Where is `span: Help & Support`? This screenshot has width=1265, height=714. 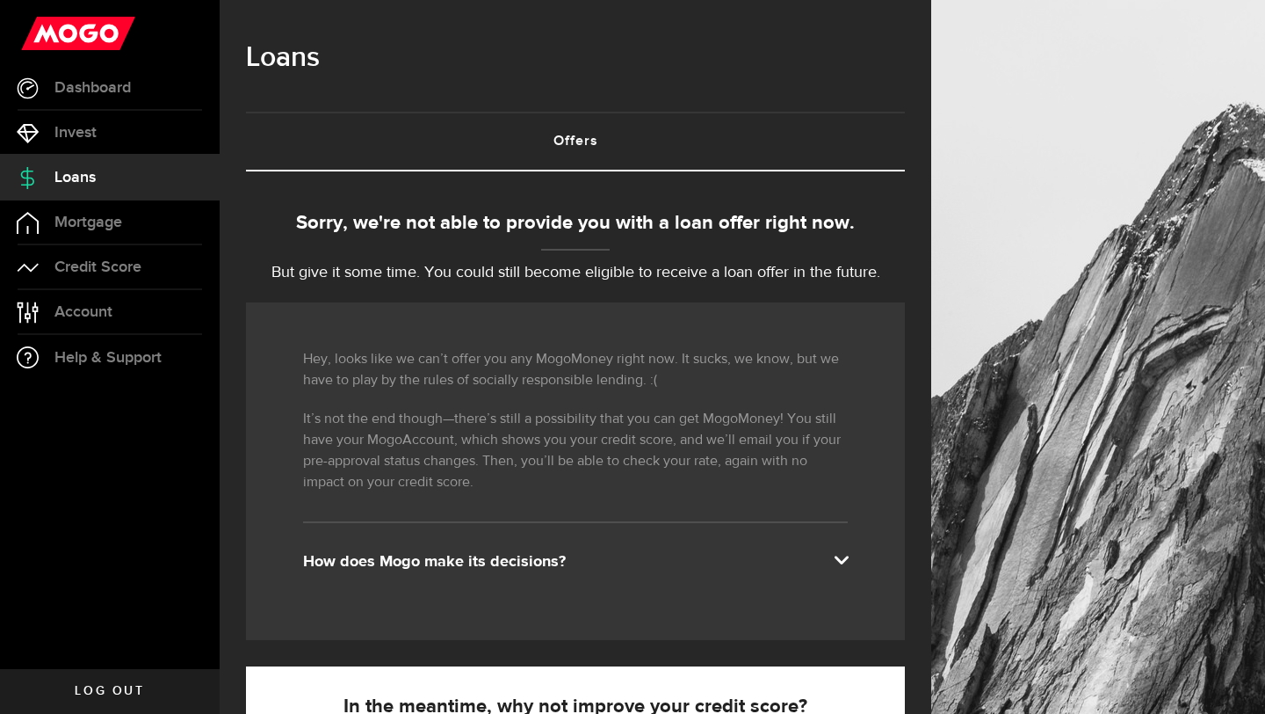 span: Help & Support is located at coordinates (108, 358).